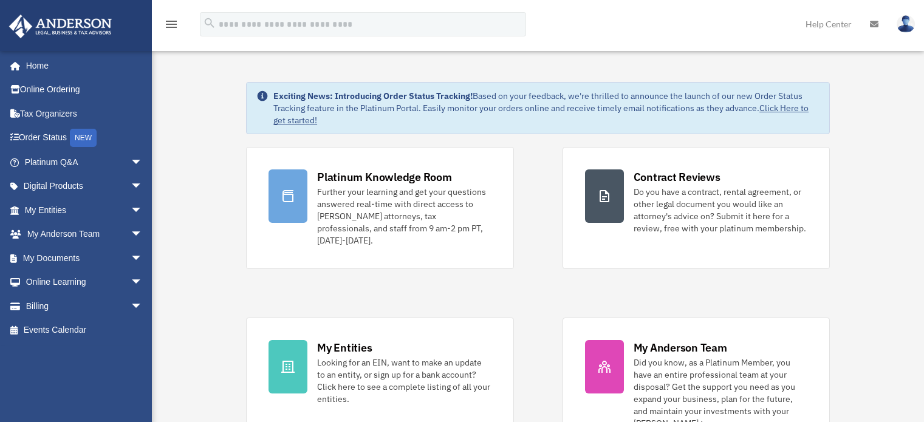 The image size is (924, 422). Describe the element at coordinates (84, 210) in the screenshot. I see `a: My Entitiesarrow_drop_down` at that location.